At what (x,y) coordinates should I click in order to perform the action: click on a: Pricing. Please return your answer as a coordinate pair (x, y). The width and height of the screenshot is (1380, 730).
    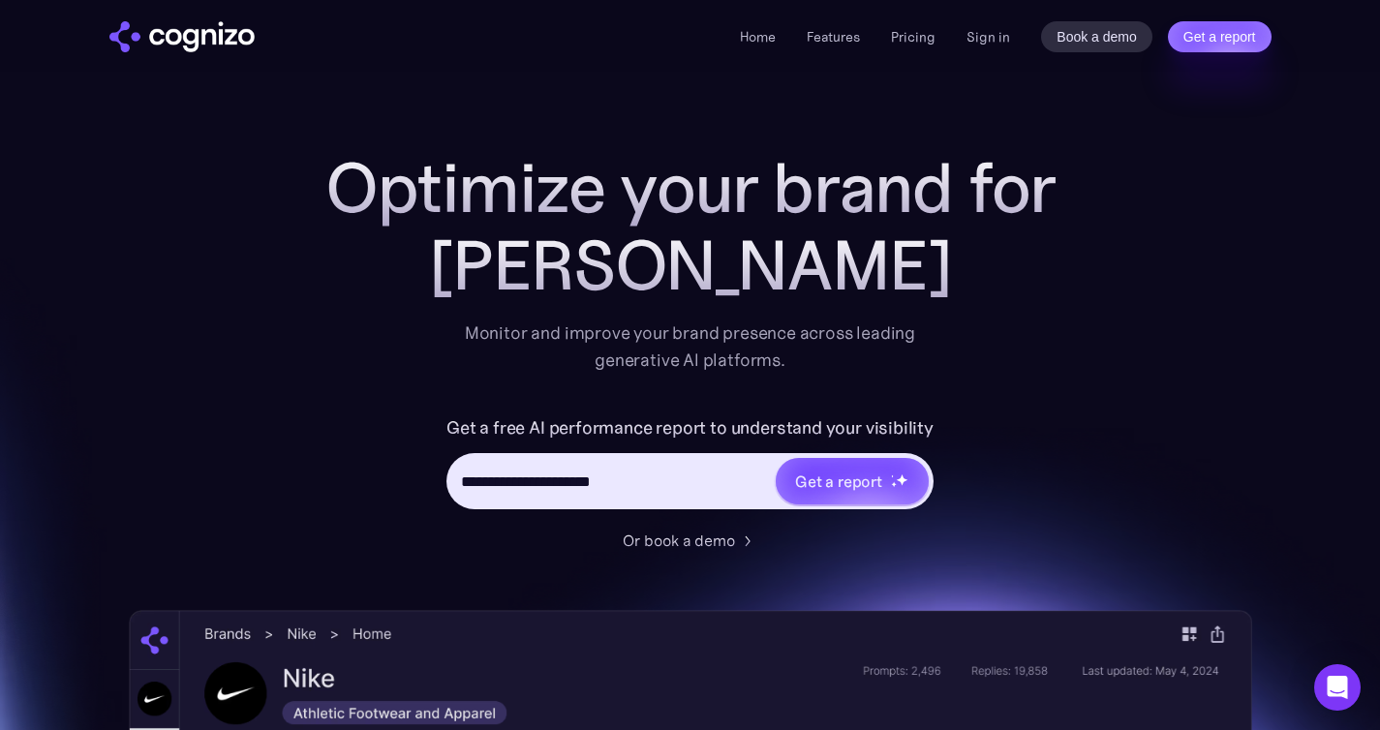
    Looking at the image, I should click on (913, 37).